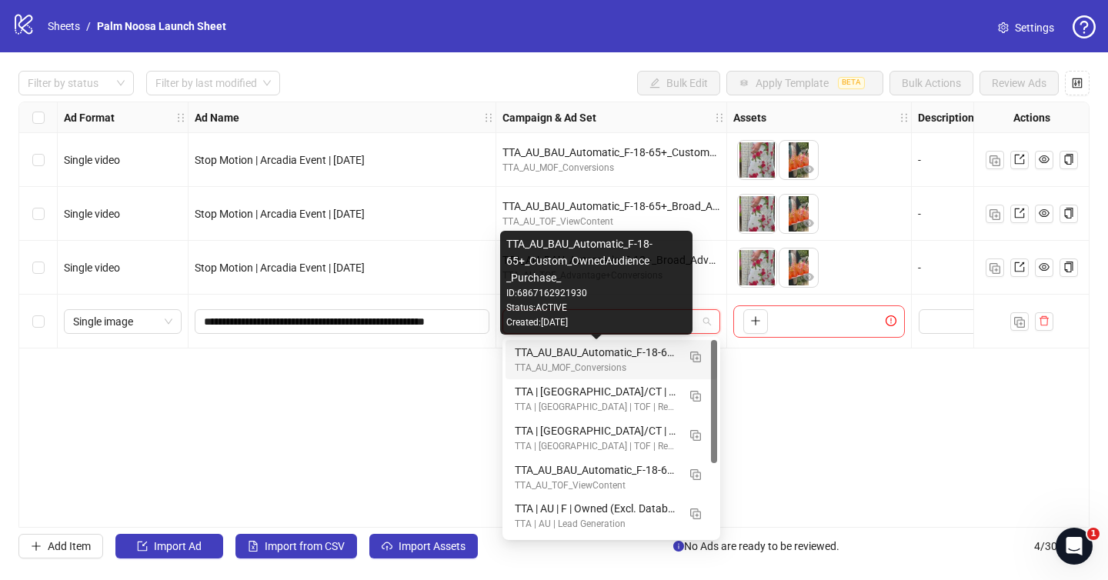  I want to click on div: TTA | NY/CT | Reach | F | 21-55 | Interest, so click(611, 438).